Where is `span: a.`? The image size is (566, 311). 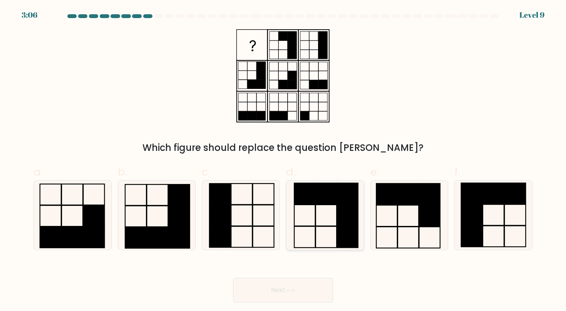 span: a. is located at coordinates (38, 172).